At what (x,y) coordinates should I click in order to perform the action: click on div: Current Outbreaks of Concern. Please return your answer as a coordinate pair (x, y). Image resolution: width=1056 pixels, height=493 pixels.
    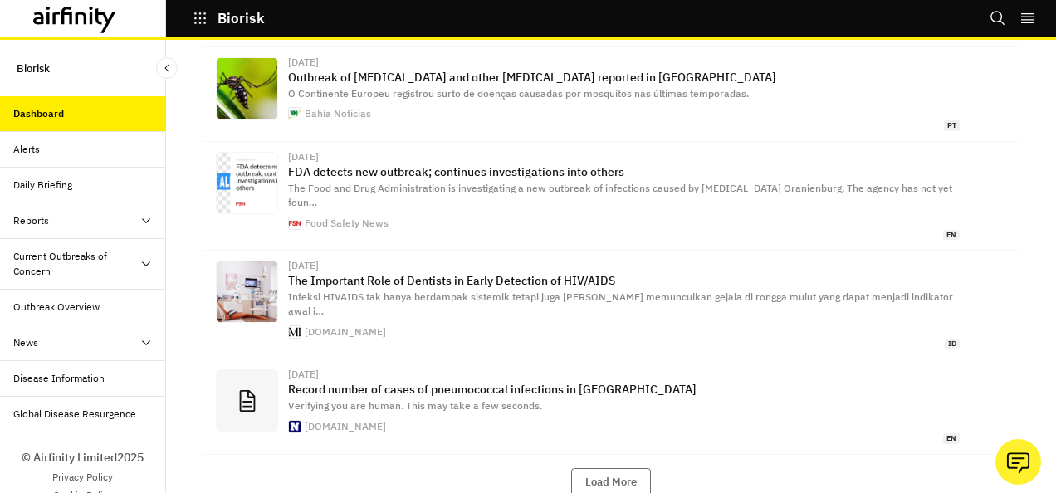
    Looking at the image, I should click on (76, 264).